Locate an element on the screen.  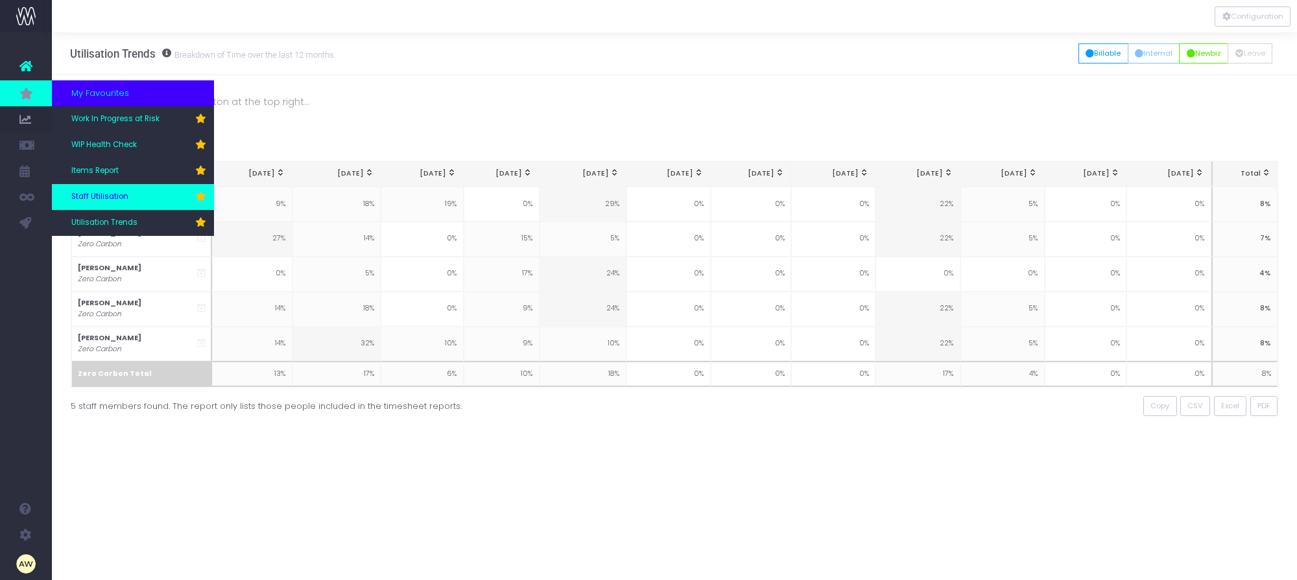
th: Nov 25: activate to sort column ascending is located at coordinates (833, 174).